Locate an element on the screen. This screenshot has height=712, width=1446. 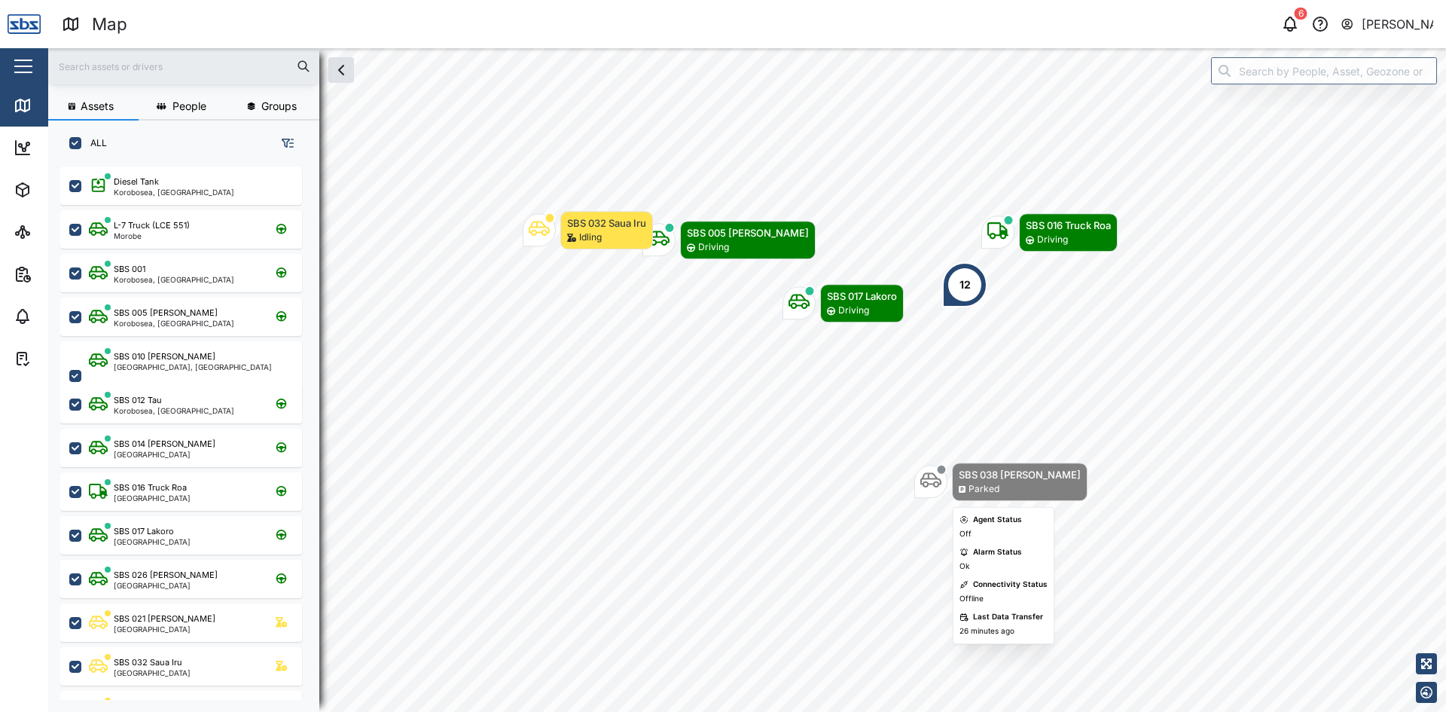
span: Assets is located at coordinates (97, 106).